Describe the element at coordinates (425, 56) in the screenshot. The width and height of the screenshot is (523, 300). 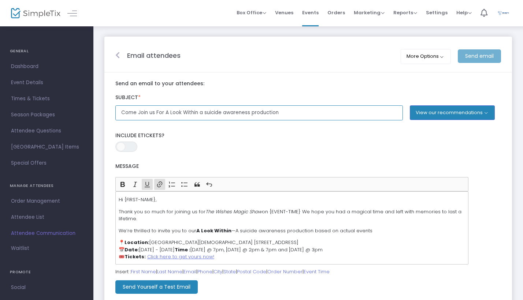
I see `button: More Options` at that location.